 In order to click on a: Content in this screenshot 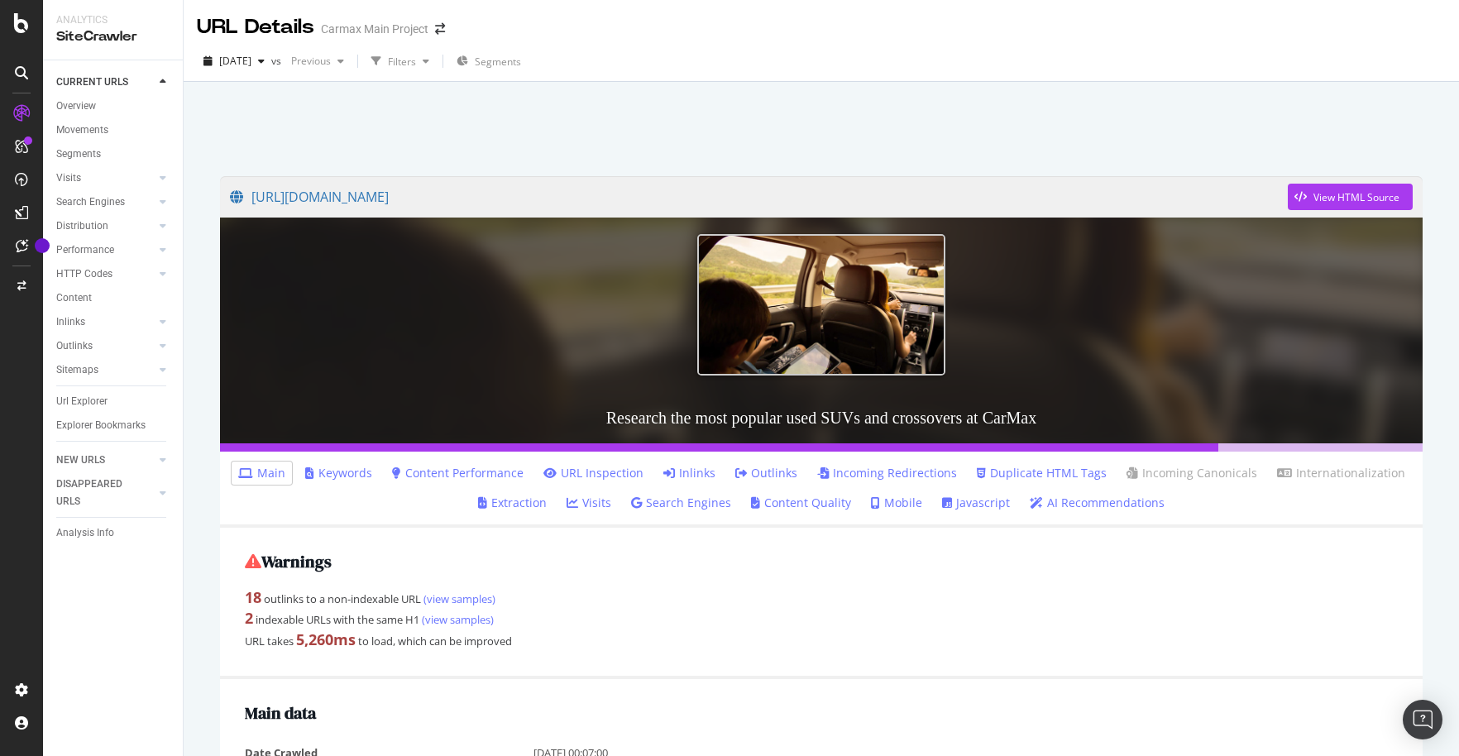, I will do `click(113, 298)`.